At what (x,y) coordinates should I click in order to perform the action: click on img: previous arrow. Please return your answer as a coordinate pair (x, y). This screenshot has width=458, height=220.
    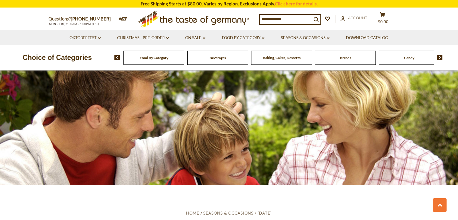
    Looking at the image, I should click on (117, 57).